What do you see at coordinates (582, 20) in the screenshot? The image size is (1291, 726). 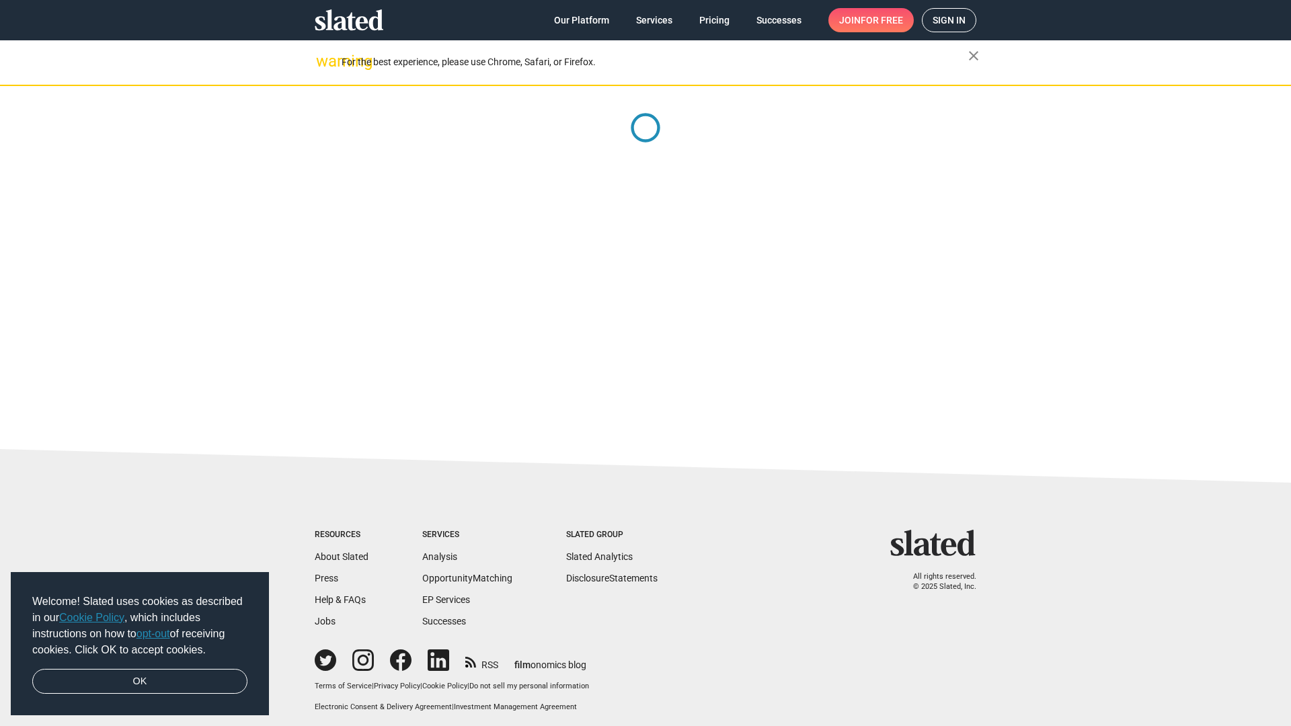 I see `span: Our Platform` at bounding box center [582, 20].